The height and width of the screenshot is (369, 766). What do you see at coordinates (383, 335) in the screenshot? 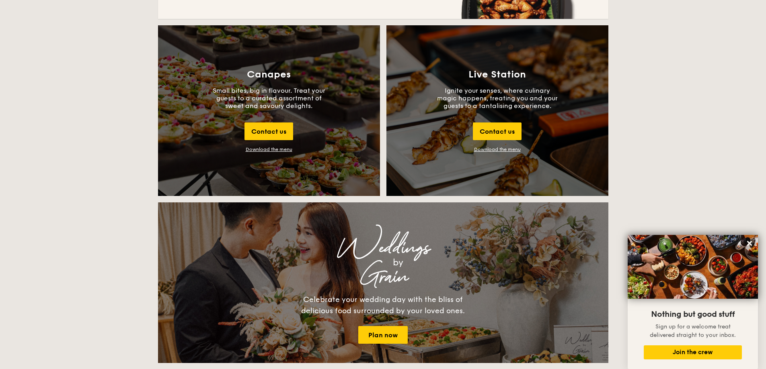
I see `a: Plan now` at bounding box center [383, 335].